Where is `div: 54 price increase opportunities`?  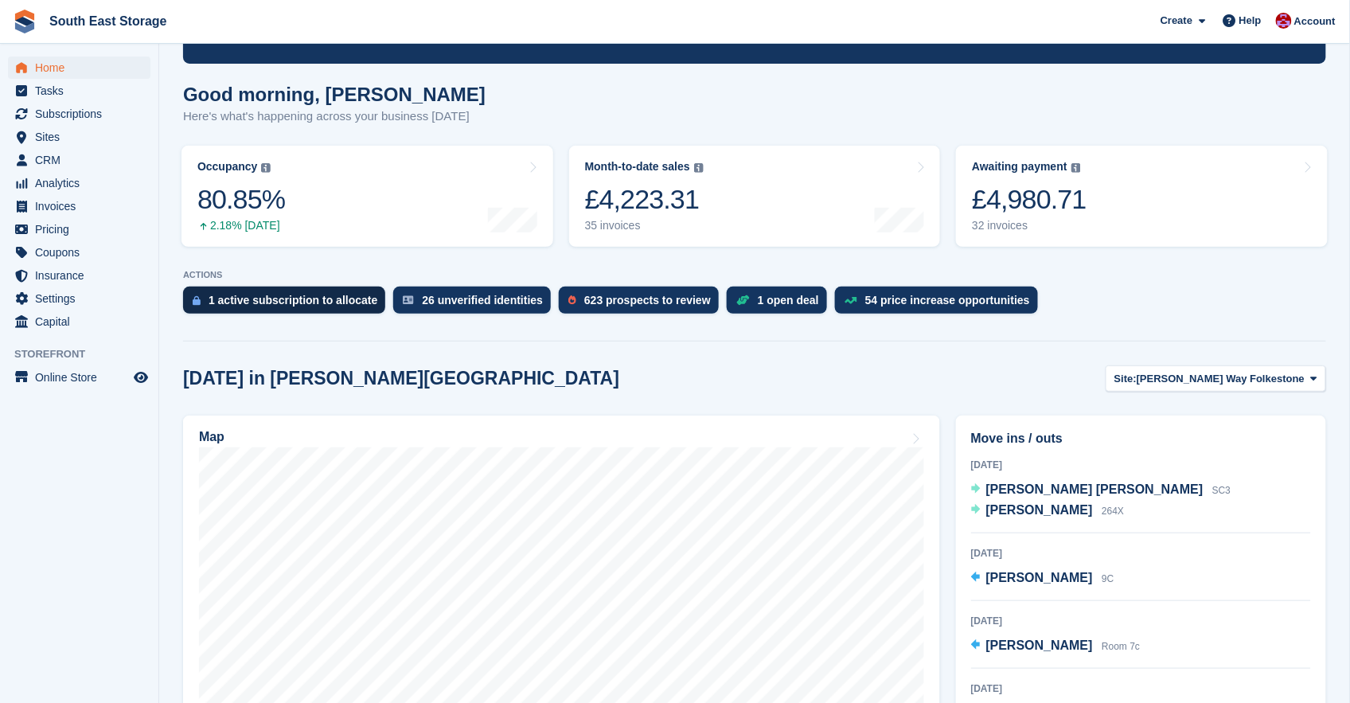 div: 54 price increase opportunities is located at coordinates (947, 300).